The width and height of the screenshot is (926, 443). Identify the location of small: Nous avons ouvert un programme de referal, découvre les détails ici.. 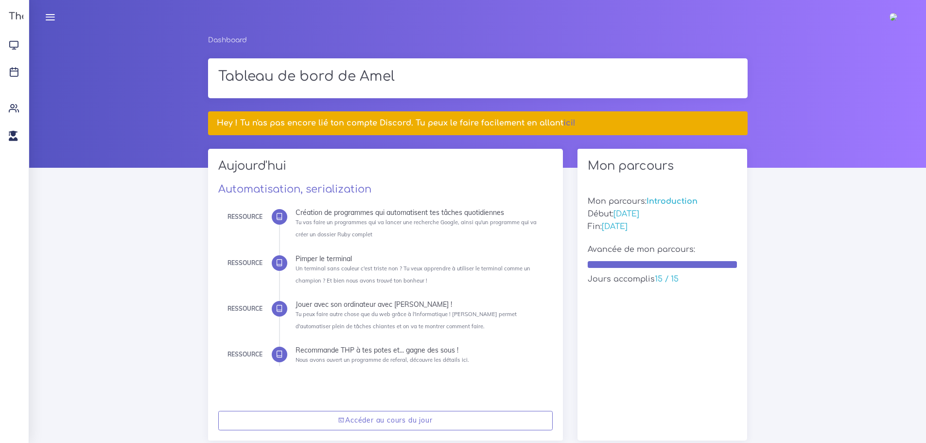
(382, 360).